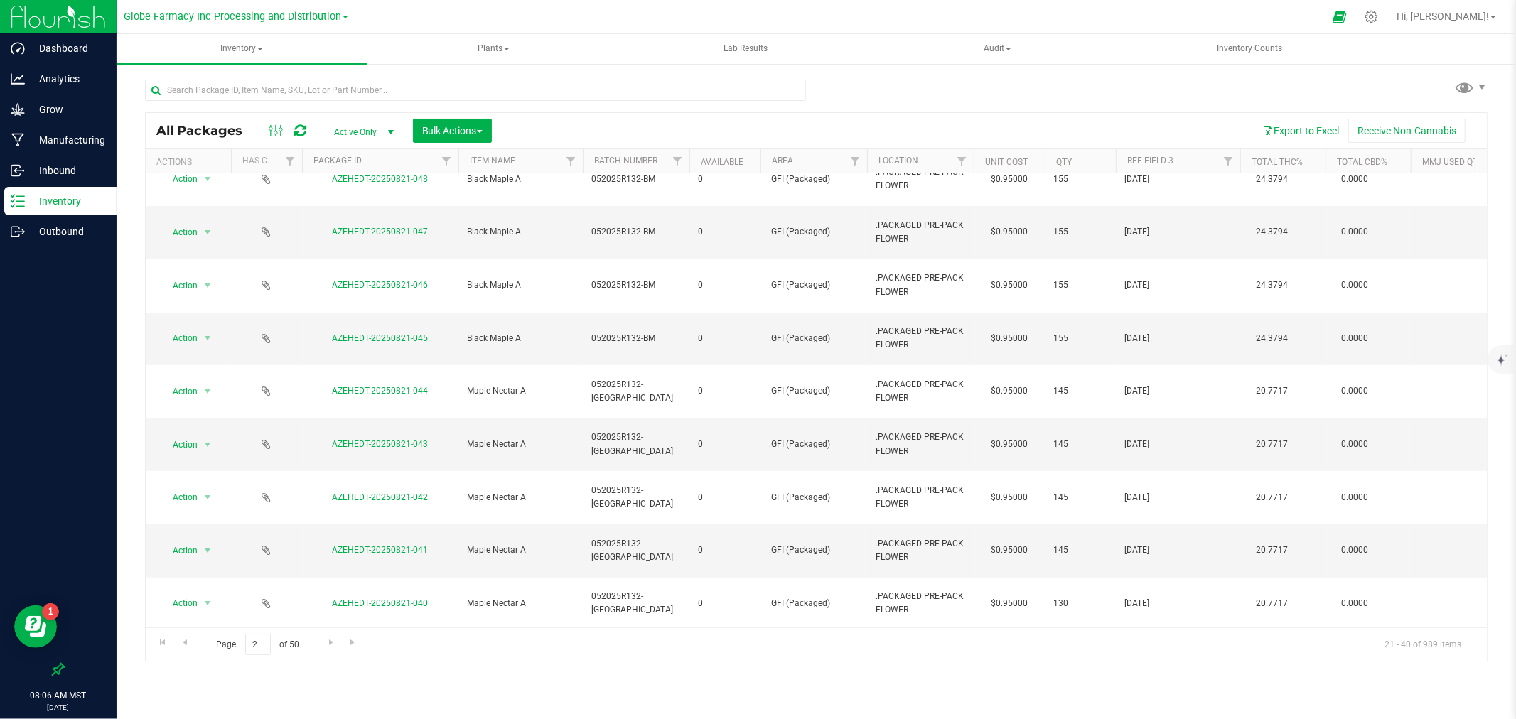 The height and width of the screenshot is (719, 1516). Describe the element at coordinates (68, 48) in the screenshot. I see `p: Dashboard` at that location.